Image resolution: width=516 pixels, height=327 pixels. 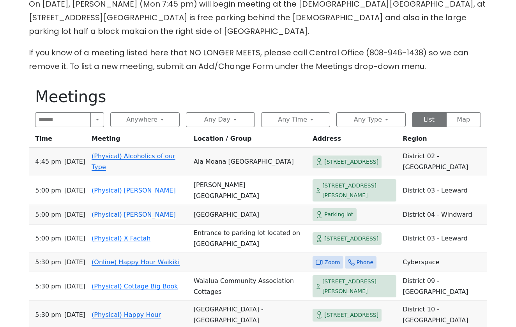 What do you see at coordinates (370, 120) in the screenshot?
I see `button: Any Type` at bounding box center [370, 120].